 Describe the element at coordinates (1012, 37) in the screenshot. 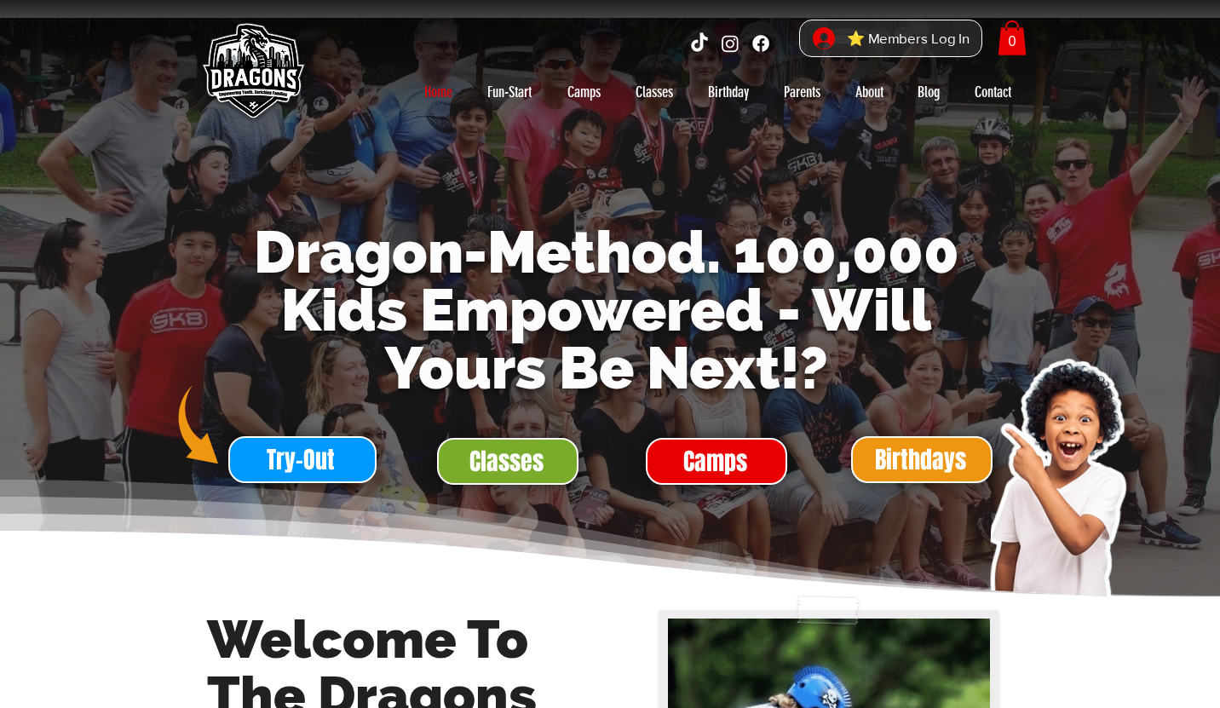

I see `a: Cart with 0 items` at that location.